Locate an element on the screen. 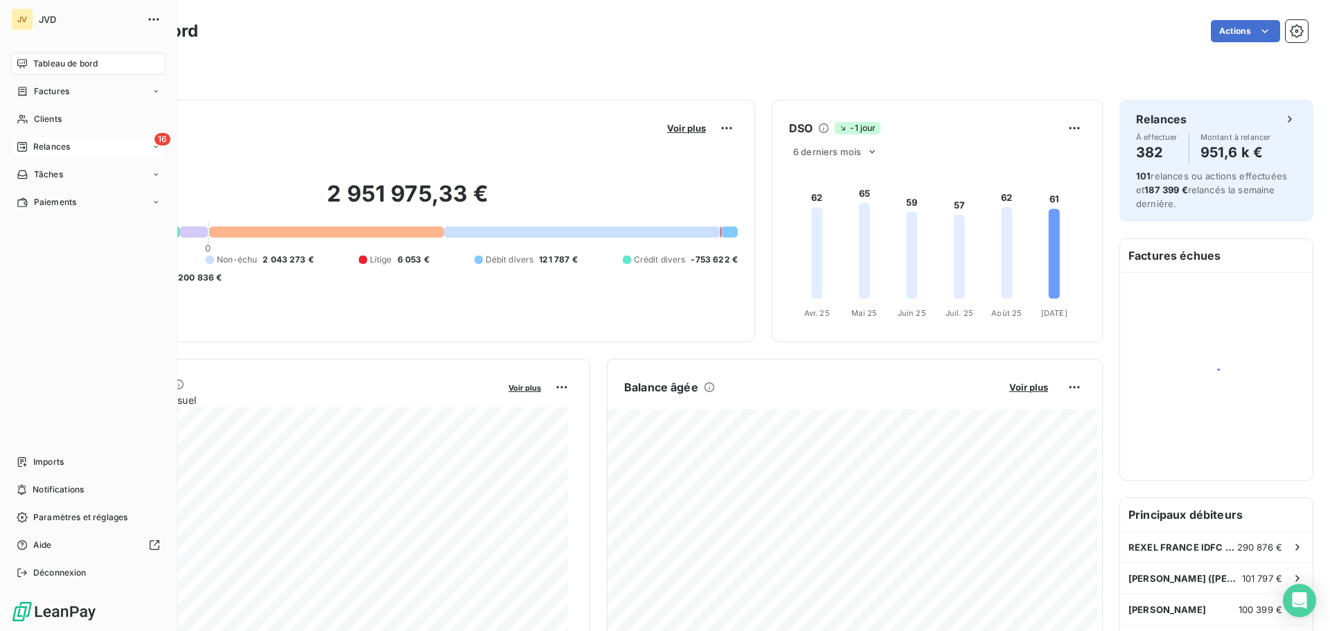 The height and width of the screenshot is (631, 1330). h6: Factures échues is located at coordinates (1216, 256).